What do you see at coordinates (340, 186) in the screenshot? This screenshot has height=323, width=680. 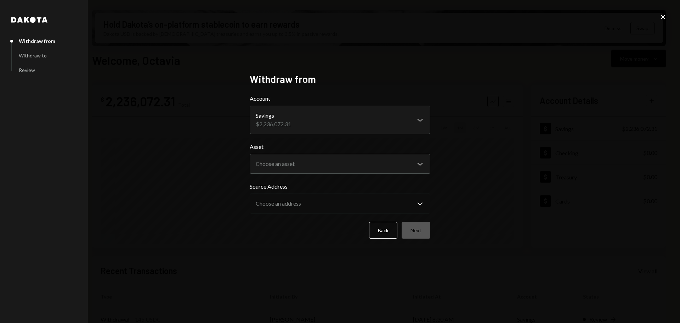 I see `label: Source Address` at bounding box center [340, 186].